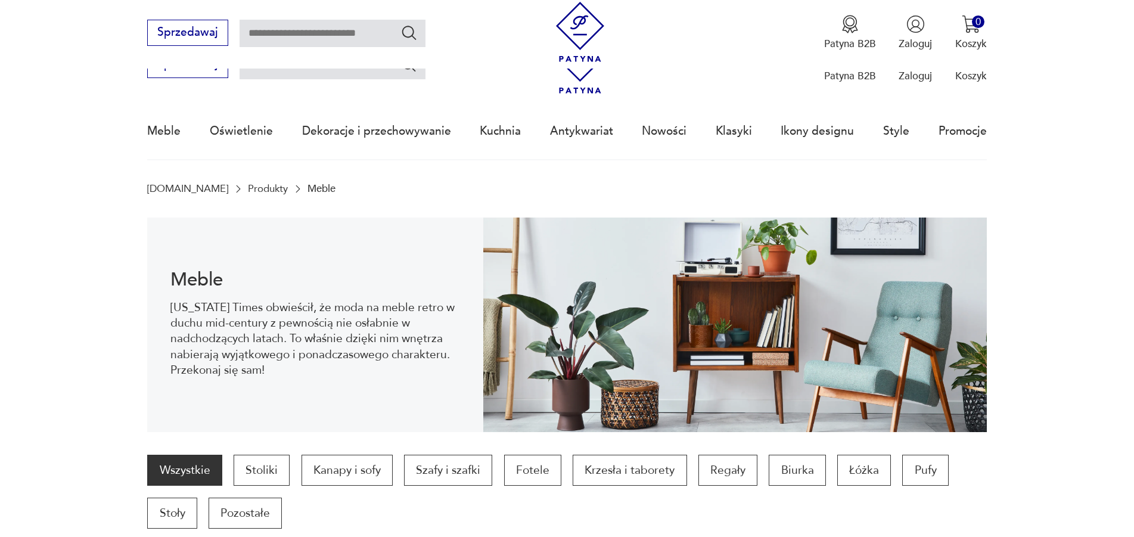 Image resolution: width=1134 pixels, height=537 pixels. Describe the element at coordinates (582, 131) in the screenshot. I see `a: Antykwariat` at that location.